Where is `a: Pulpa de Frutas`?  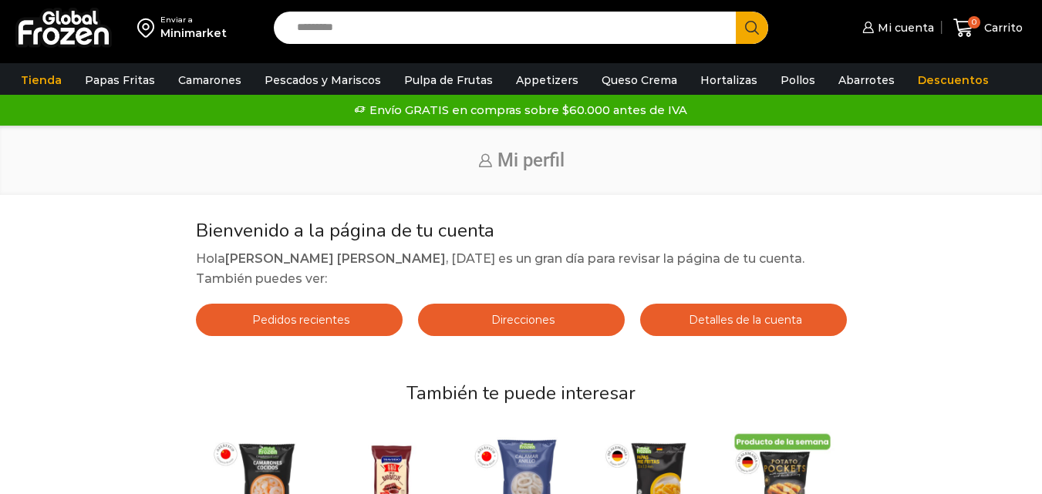
a: Pulpa de Frutas is located at coordinates (448, 80).